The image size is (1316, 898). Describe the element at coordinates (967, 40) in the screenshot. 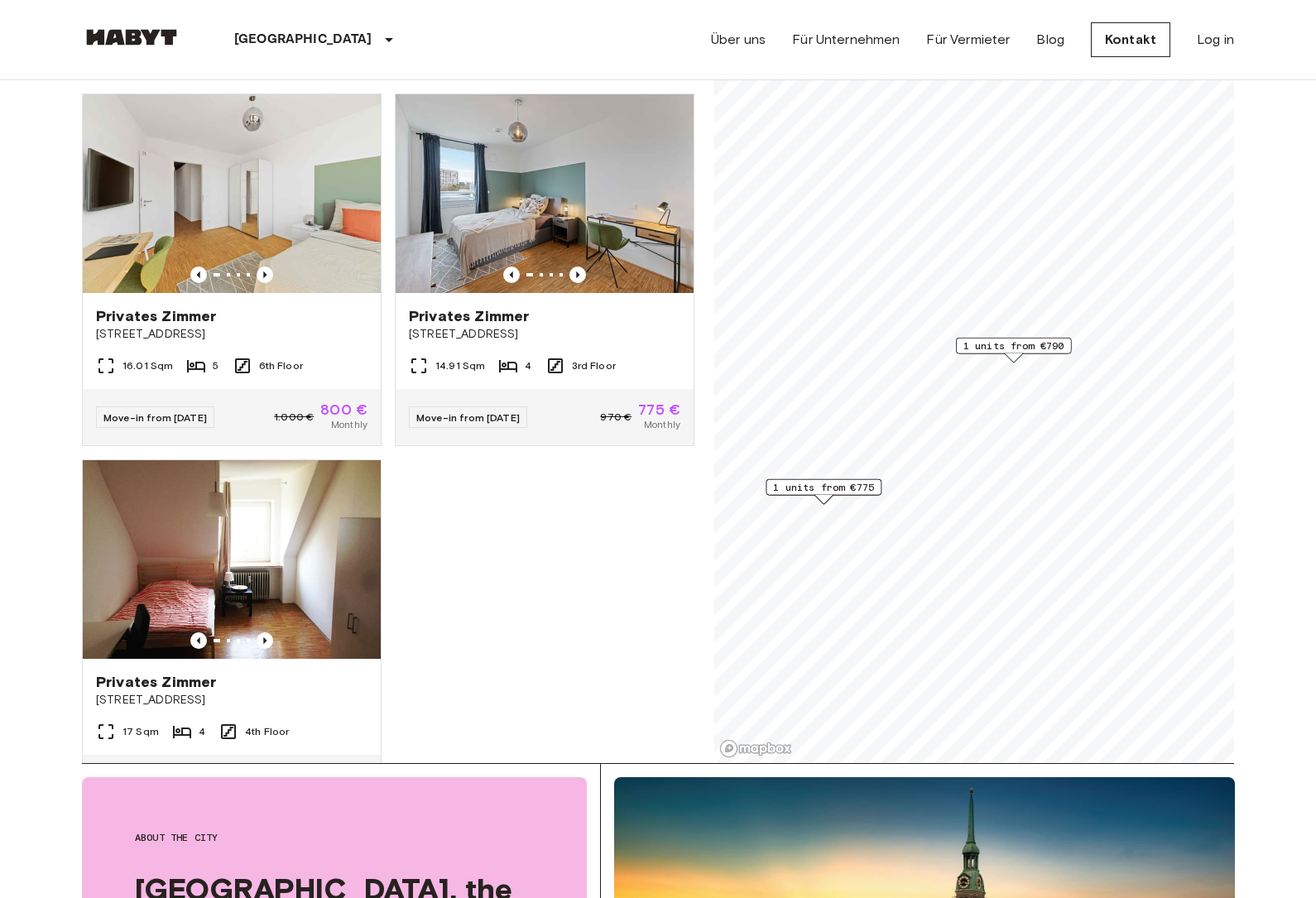

I see `a: Für Vermieter` at that location.